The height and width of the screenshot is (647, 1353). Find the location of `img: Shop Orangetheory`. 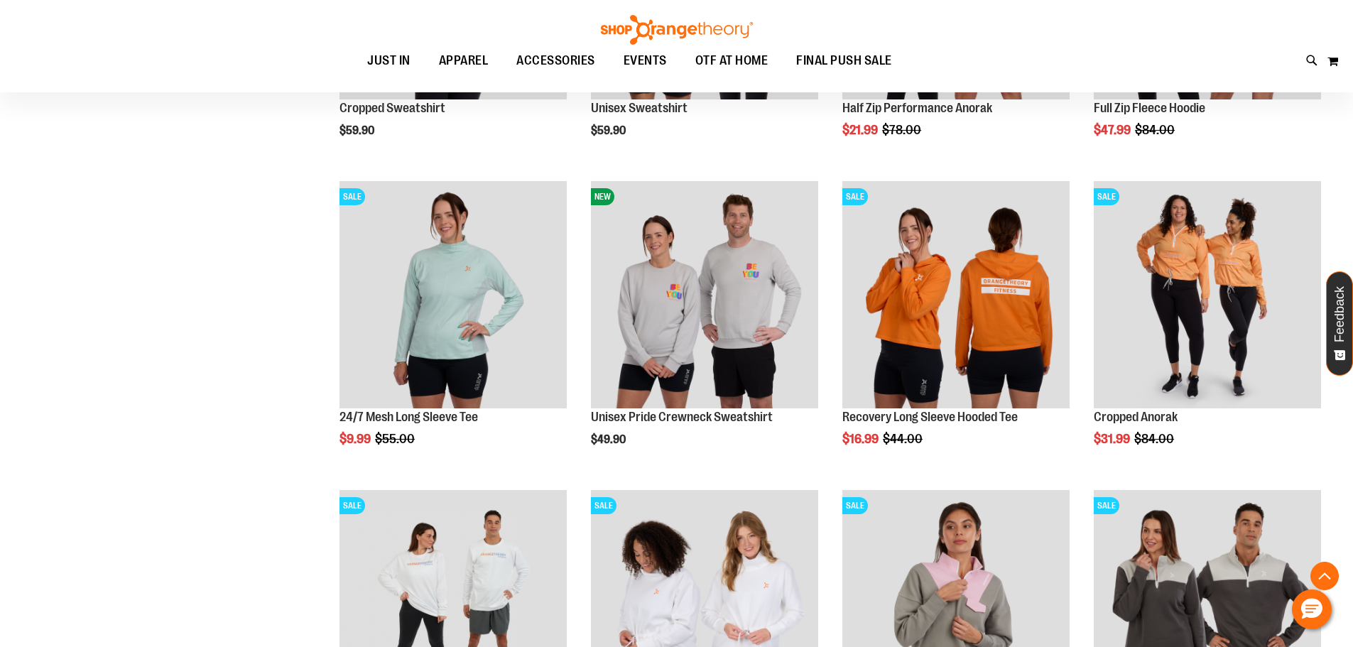

img: Shop Orangetheory is located at coordinates (677, 30).